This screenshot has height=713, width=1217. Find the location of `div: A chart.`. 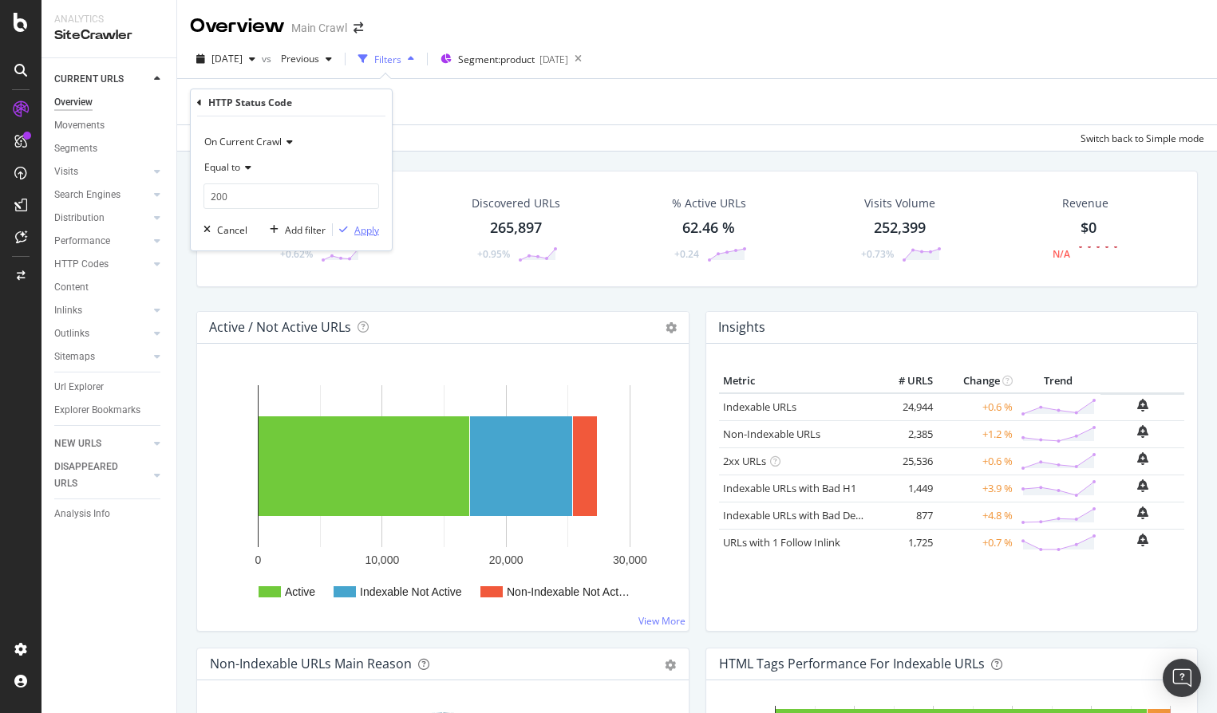

div: A chart. is located at coordinates (443, 494).